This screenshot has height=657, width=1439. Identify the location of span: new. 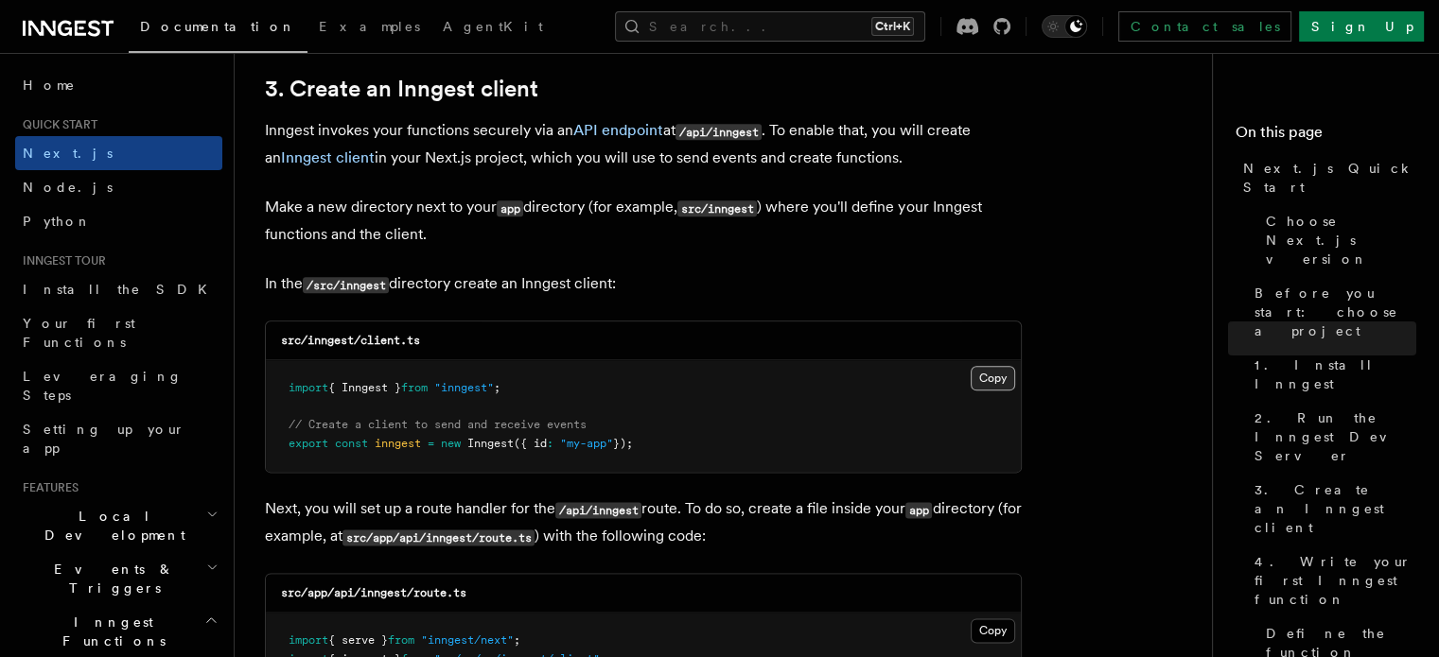
(450, 444).